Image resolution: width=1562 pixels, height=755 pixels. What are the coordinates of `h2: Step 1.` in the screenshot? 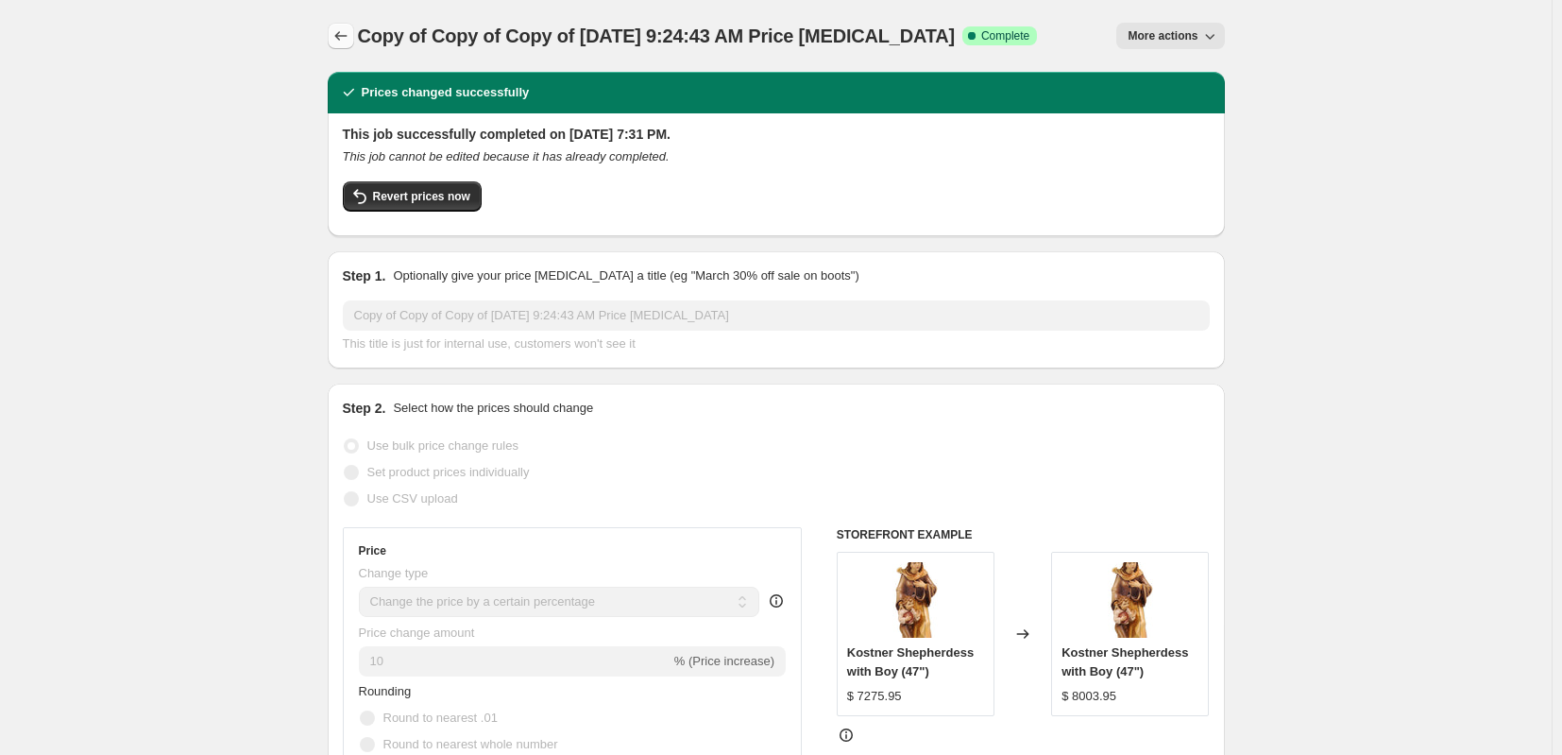 It's located at (365, 276).